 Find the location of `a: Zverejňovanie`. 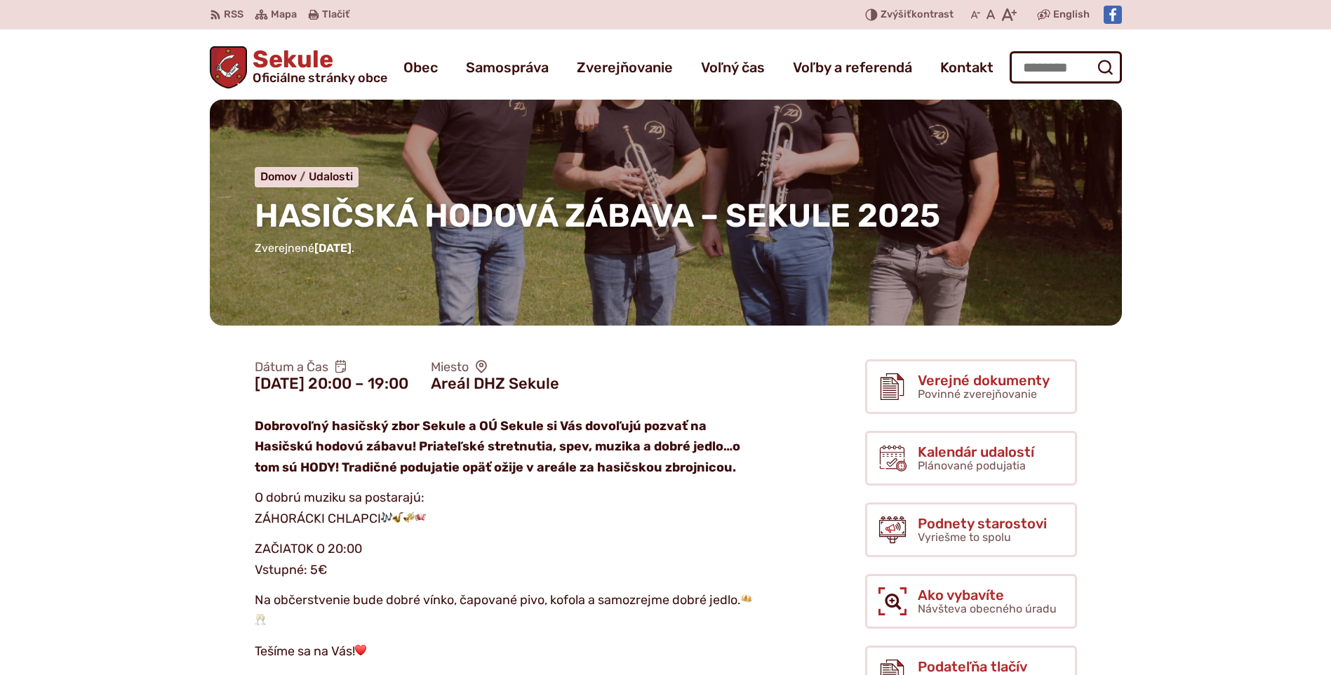

a: Zverejňovanie is located at coordinates (624, 67).